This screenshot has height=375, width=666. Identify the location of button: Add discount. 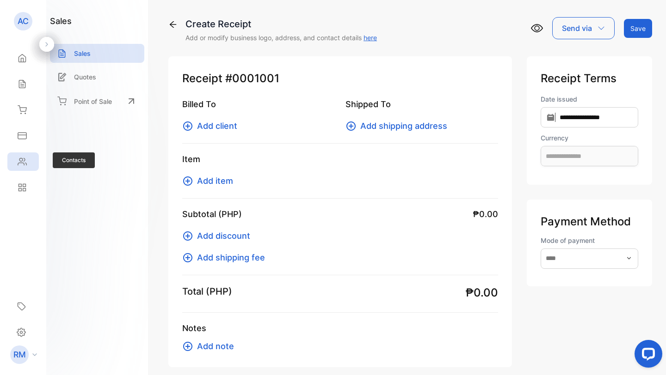
(219, 236).